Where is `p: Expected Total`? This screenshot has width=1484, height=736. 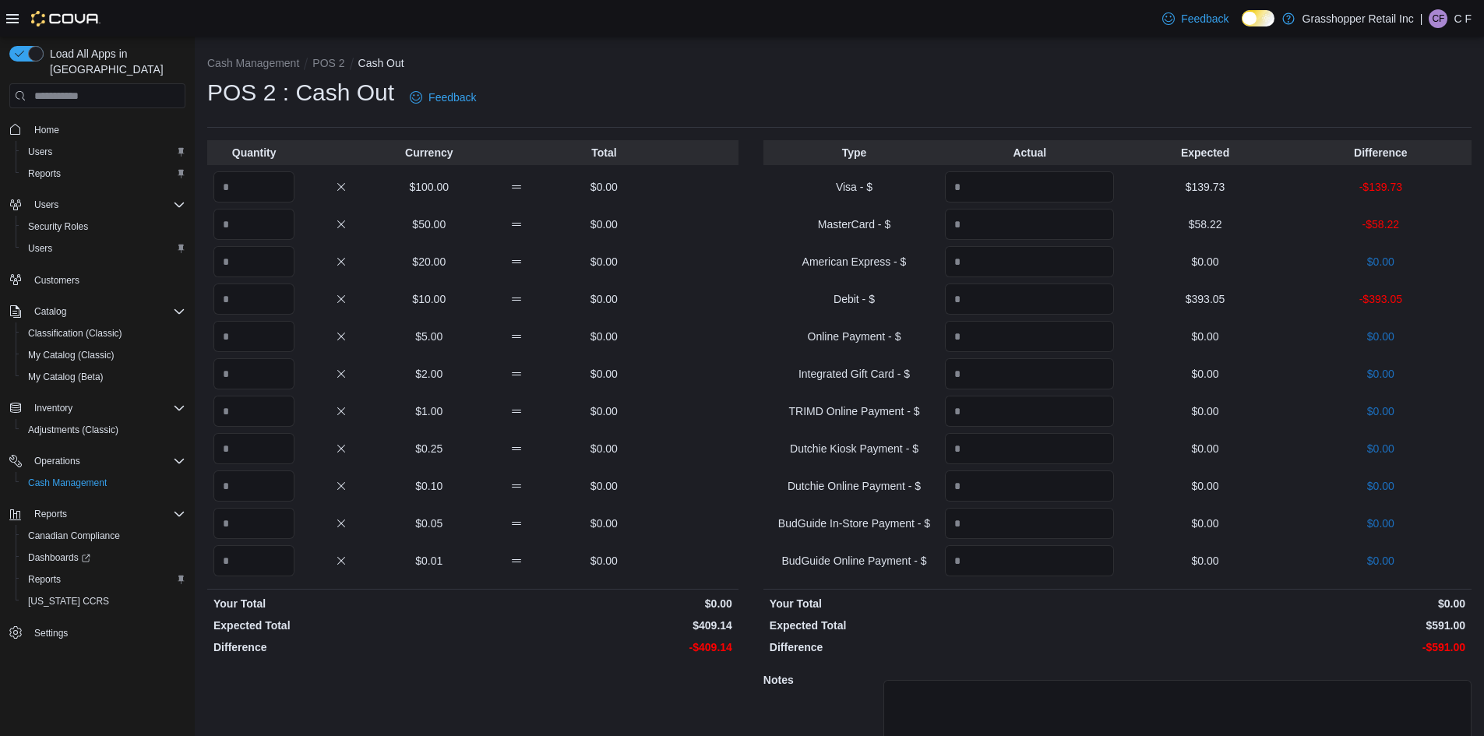
p: Expected Total is located at coordinates (942, 625).